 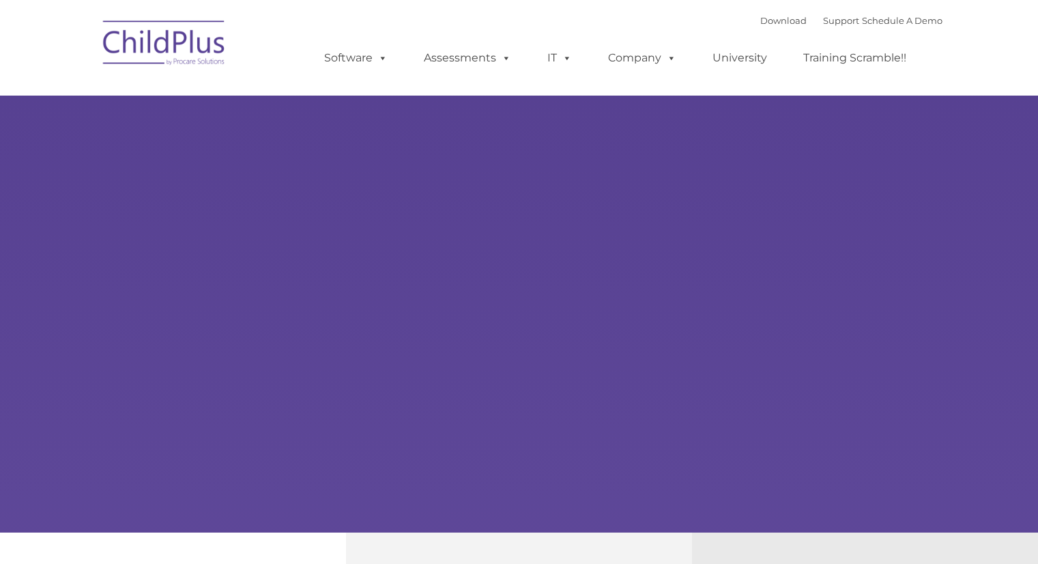 I want to click on a: Download, so click(x=783, y=20).